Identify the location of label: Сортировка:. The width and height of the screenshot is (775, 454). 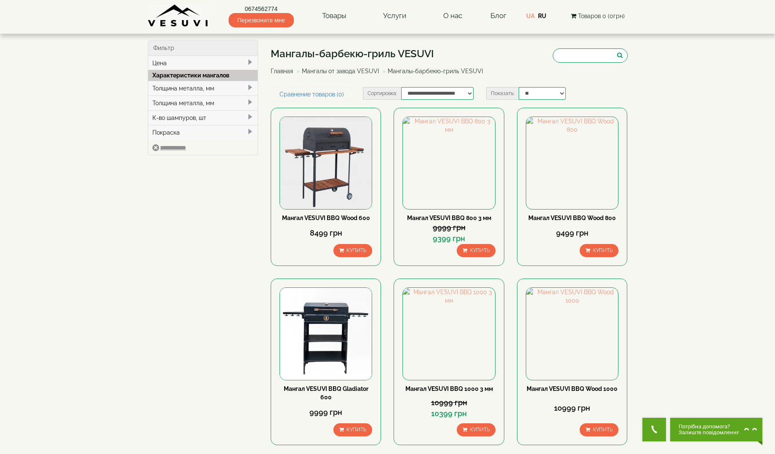
(382, 93).